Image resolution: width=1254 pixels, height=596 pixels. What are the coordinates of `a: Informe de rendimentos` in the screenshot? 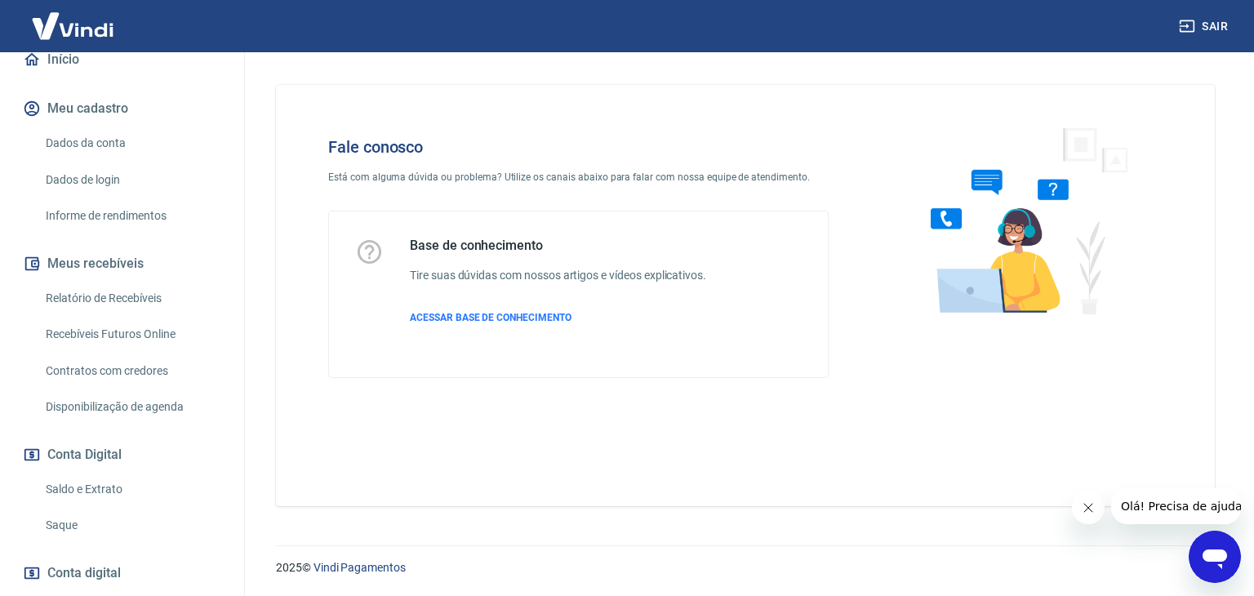 It's located at (131, 216).